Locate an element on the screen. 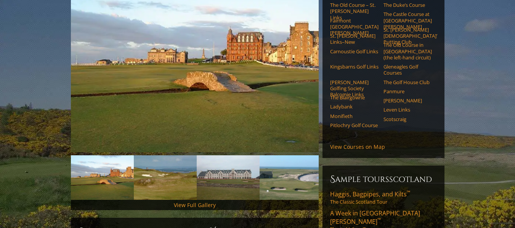 The image size is (515, 228). a: View Full Gallery is located at coordinates (195, 205).